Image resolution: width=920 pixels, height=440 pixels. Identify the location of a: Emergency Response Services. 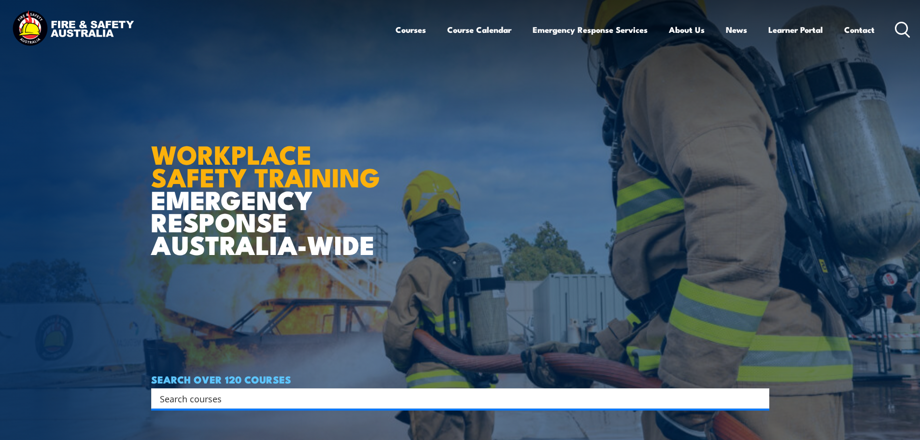
(590, 29).